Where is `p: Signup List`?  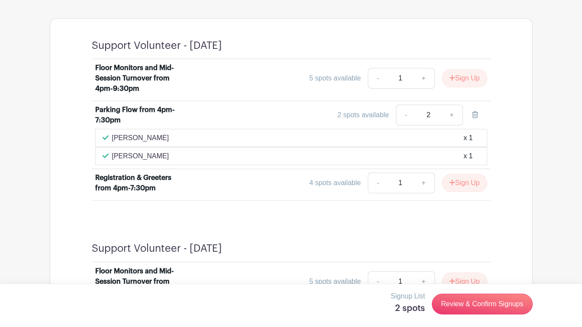 p: Signup List is located at coordinates (408, 297).